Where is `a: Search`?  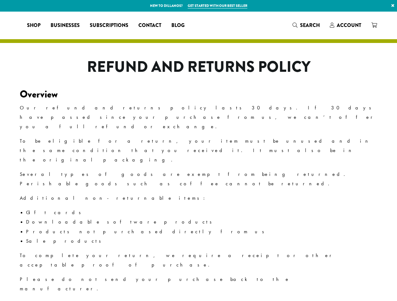 a: Search is located at coordinates (306, 25).